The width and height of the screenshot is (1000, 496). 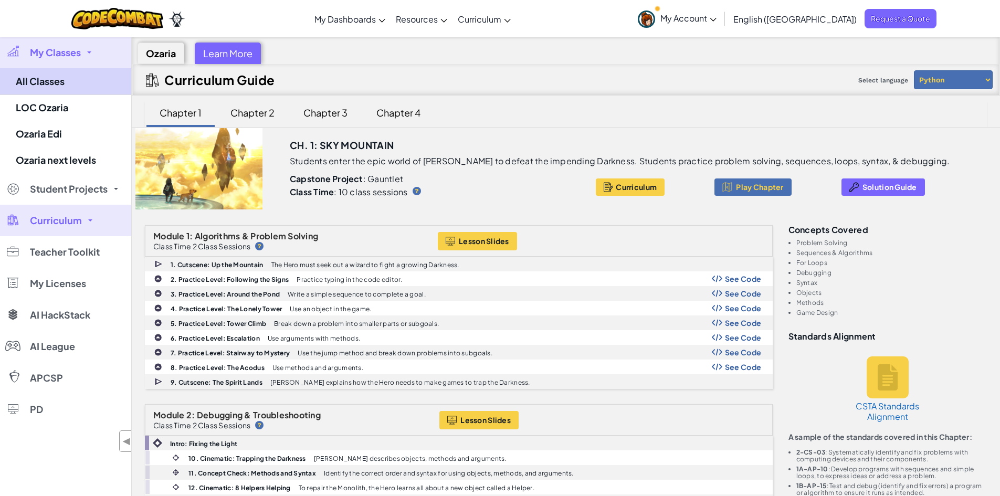 I want to click on b: 11. Concept Check: Methods and Syntax, so click(x=252, y=473).